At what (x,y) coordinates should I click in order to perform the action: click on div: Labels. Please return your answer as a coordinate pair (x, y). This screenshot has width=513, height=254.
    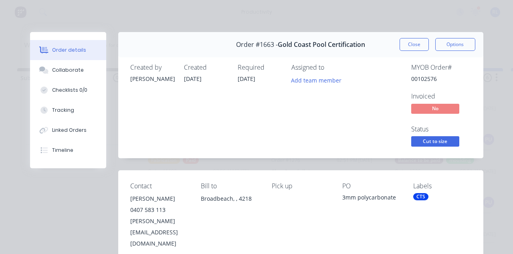
    Looking at the image, I should click on (442, 186).